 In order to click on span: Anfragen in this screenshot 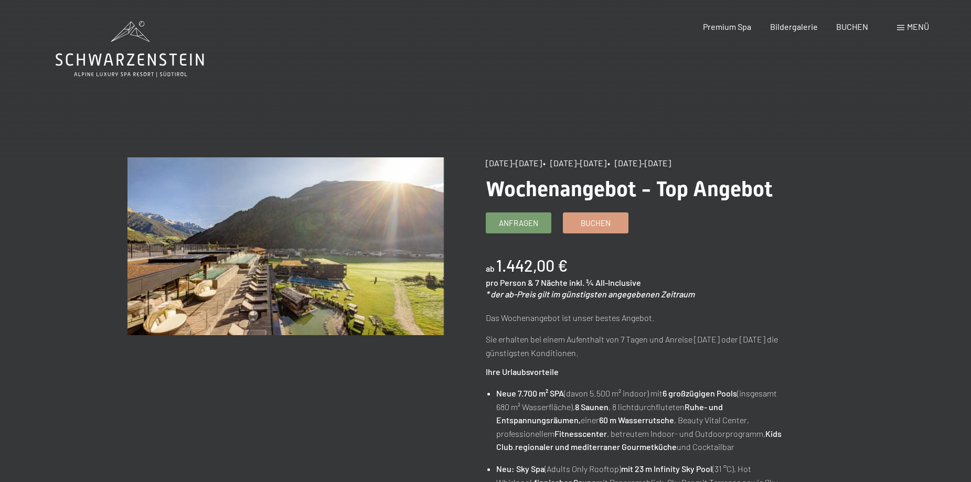, I will do `click(518, 223)`.